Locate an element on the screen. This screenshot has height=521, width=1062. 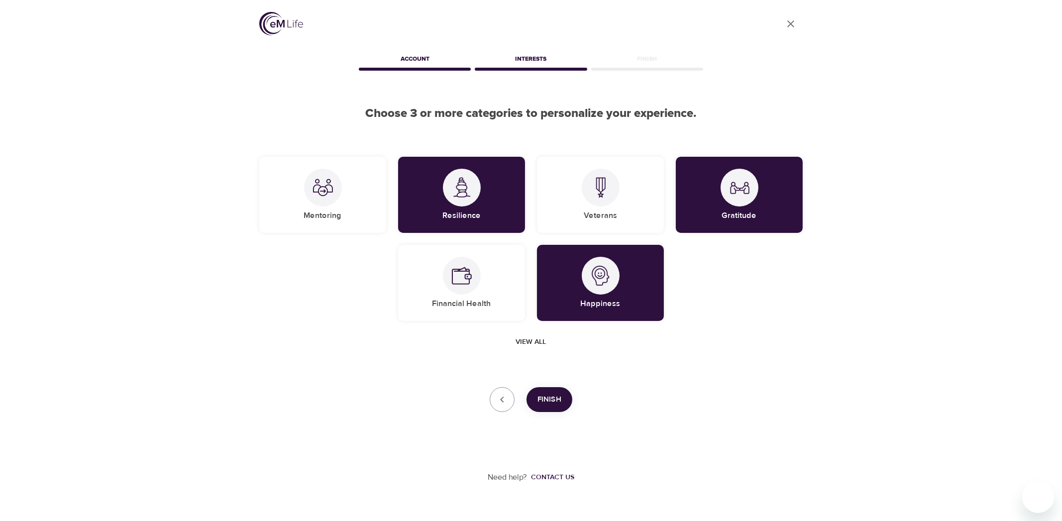
h5: Gratitude is located at coordinates (739, 215).